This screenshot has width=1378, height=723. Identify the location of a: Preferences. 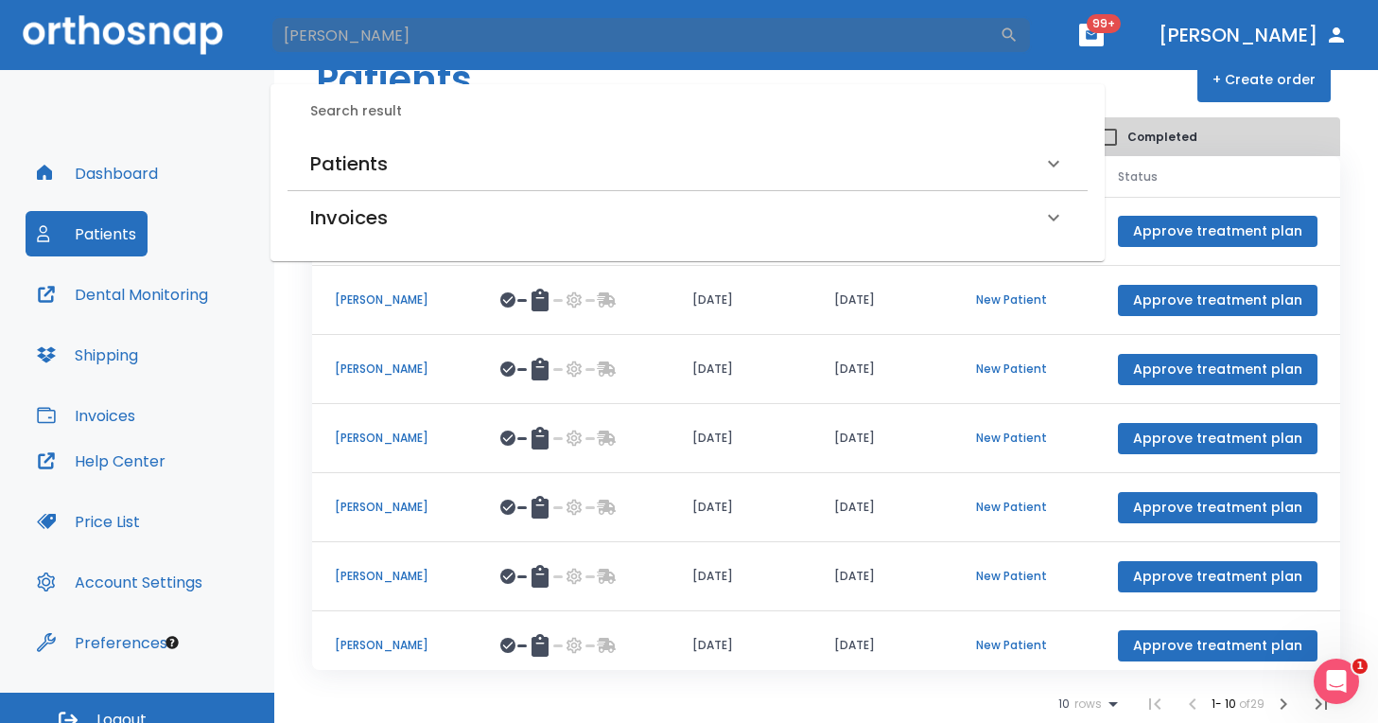
(102, 642).